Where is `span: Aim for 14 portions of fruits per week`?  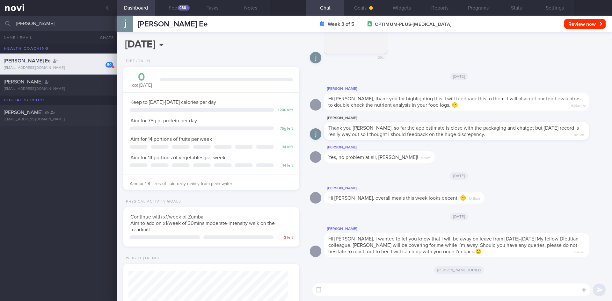 span: Aim for 14 portions of fruits per week is located at coordinates (171, 139).